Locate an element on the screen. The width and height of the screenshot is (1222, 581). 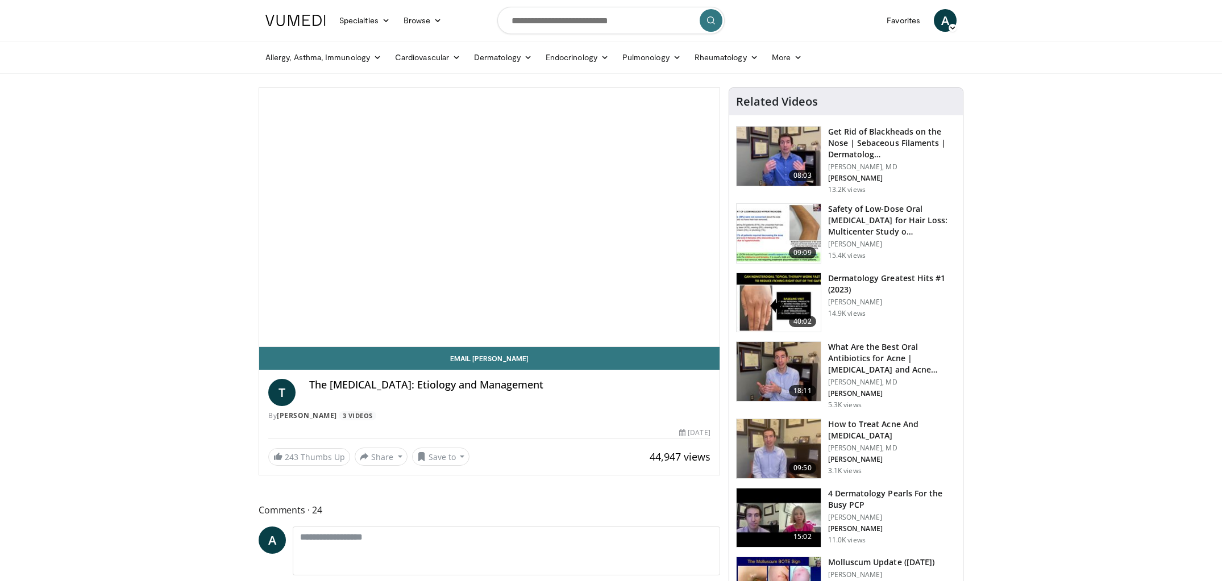
span: T is located at coordinates (282, 393).